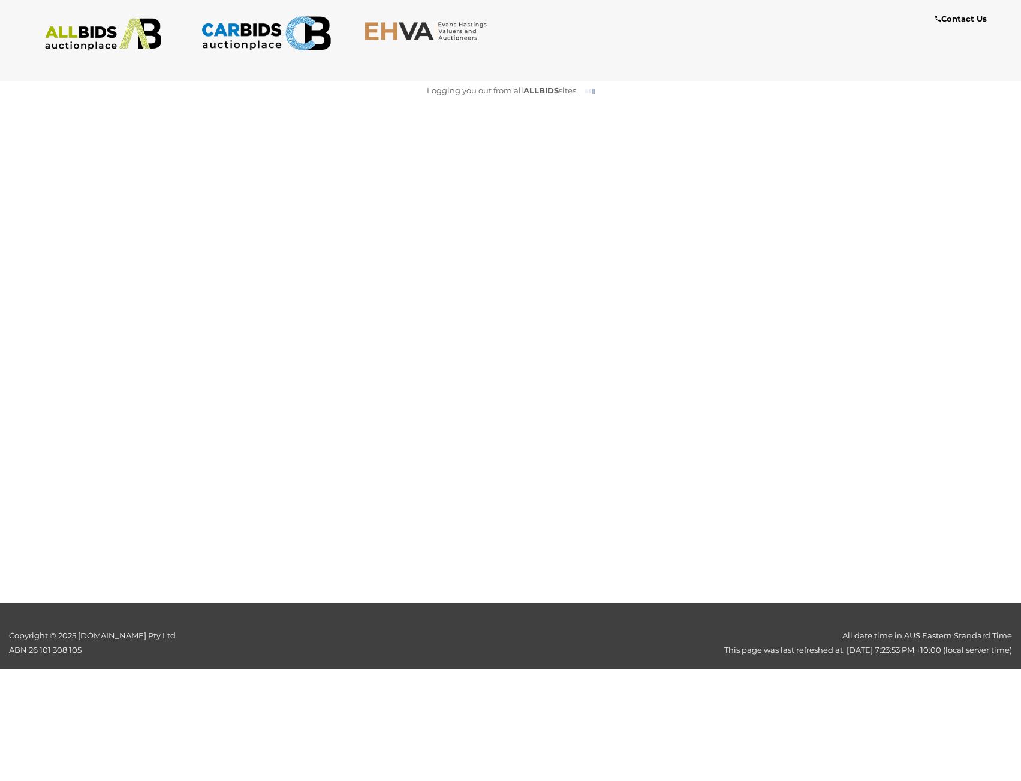 Image resolution: width=1021 pixels, height=781 pixels. Describe the element at coordinates (962, 19) in the screenshot. I see `a: Contact Us` at that location.